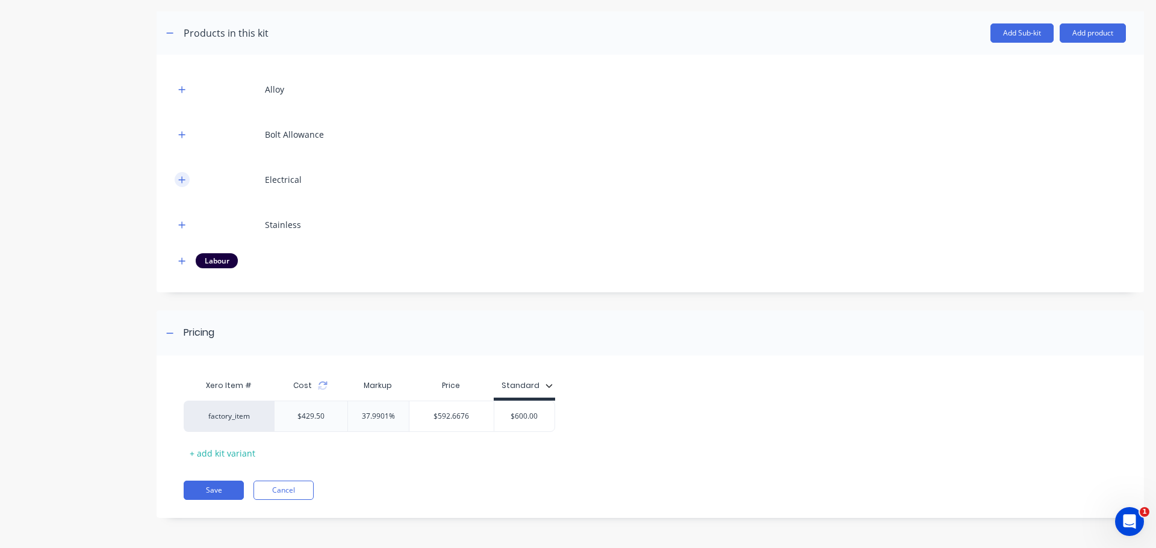 The image size is (1156, 548). I want to click on div: Markup, so click(378, 386).